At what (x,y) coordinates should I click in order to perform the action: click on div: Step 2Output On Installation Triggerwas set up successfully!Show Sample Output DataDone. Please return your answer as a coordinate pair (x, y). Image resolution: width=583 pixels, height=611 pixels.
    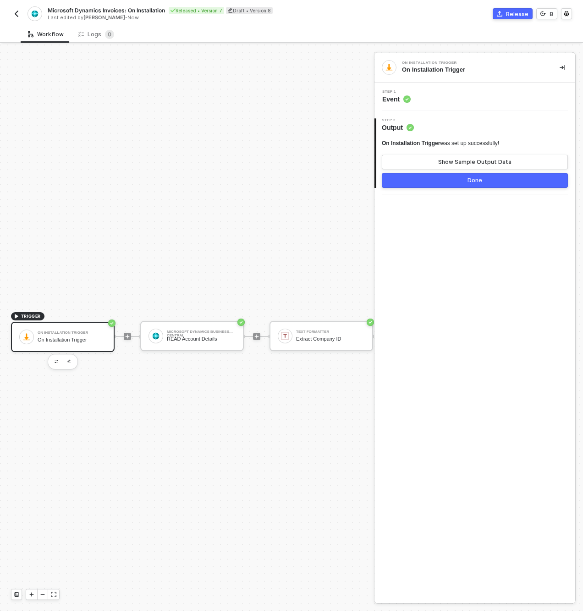
    Looking at the image, I should click on (475, 153).